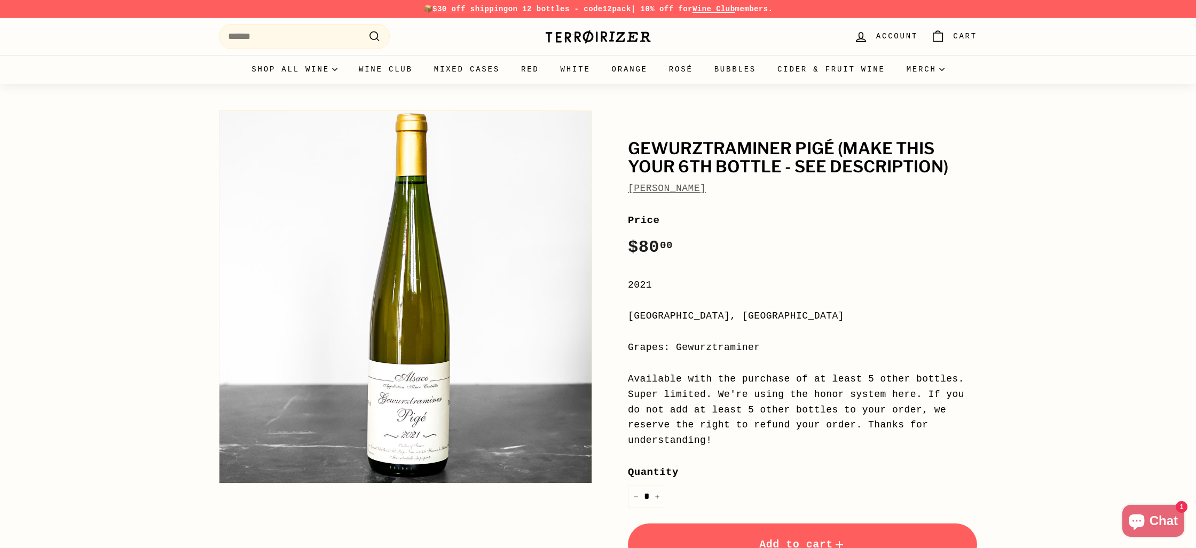  What do you see at coordinates (650, 247) in the screenshot?
I see `span: $80` at bounding box center [650, 247].